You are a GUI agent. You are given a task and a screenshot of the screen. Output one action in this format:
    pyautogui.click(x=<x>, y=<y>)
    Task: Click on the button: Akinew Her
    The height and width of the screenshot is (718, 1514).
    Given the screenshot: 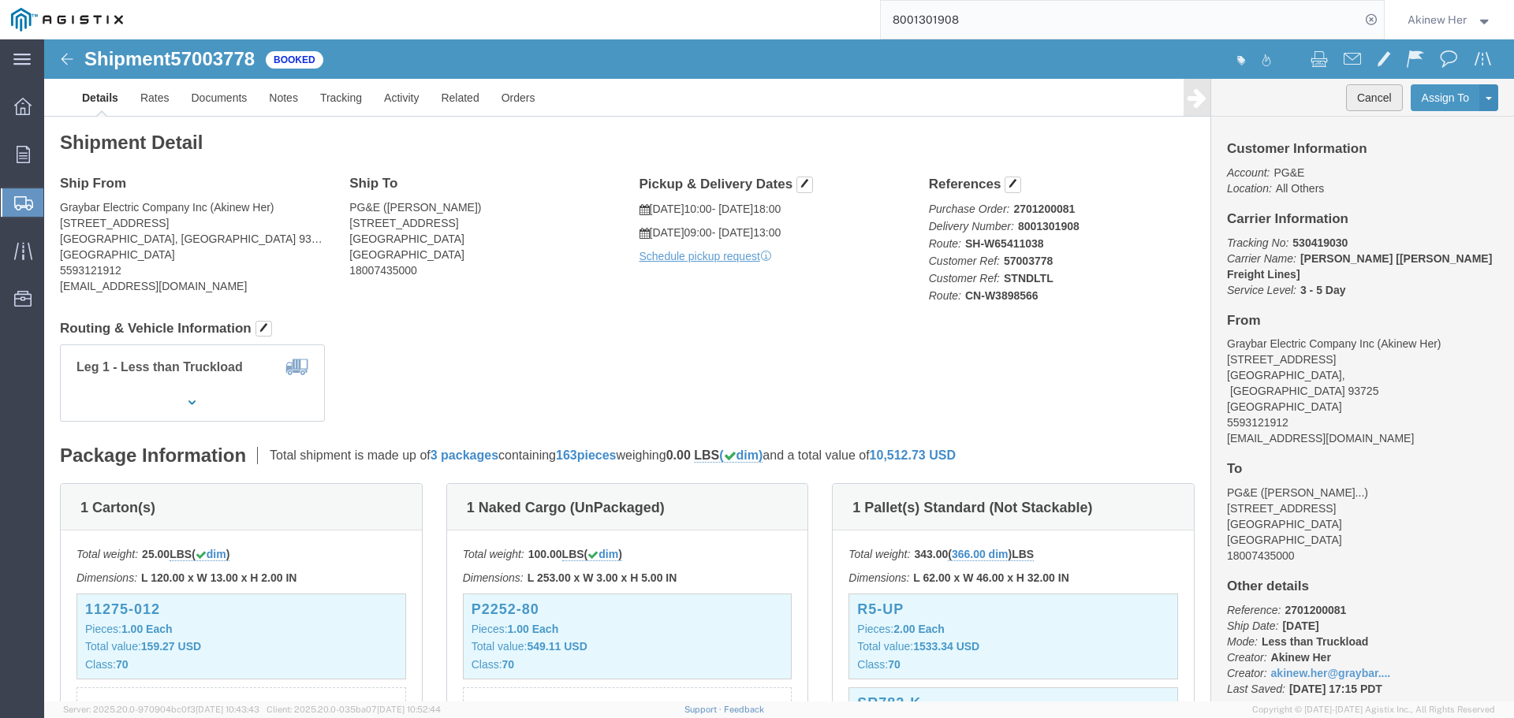 What is the action you would take?
    pyautogui.click(x=1449, y=20)
    